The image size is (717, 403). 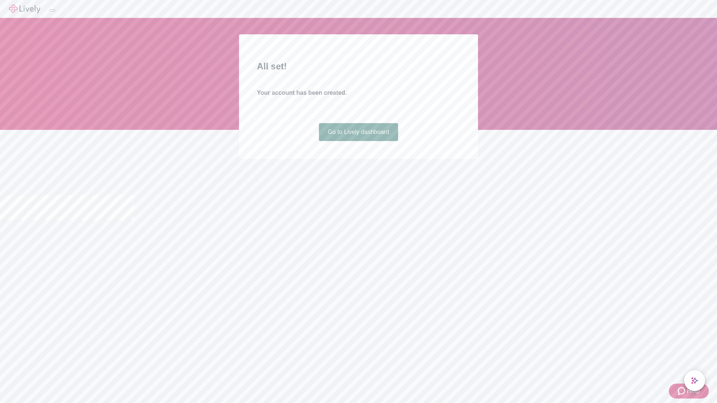 What do you see at coordinates (358, 93) in the screenshot?
I see `h4: Your account has been created.` at bounding box center [358, 93].